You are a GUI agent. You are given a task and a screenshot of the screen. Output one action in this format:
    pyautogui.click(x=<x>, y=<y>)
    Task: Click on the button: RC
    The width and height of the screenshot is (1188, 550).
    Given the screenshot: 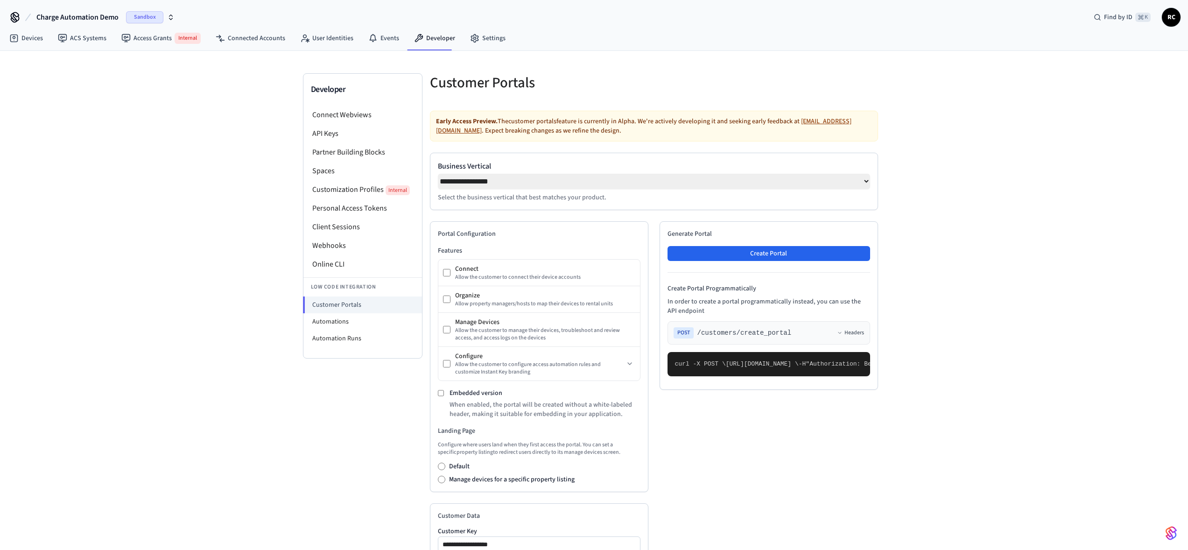 What is the action you would take?
    pyautogui.click(x=1171, y=17)
    